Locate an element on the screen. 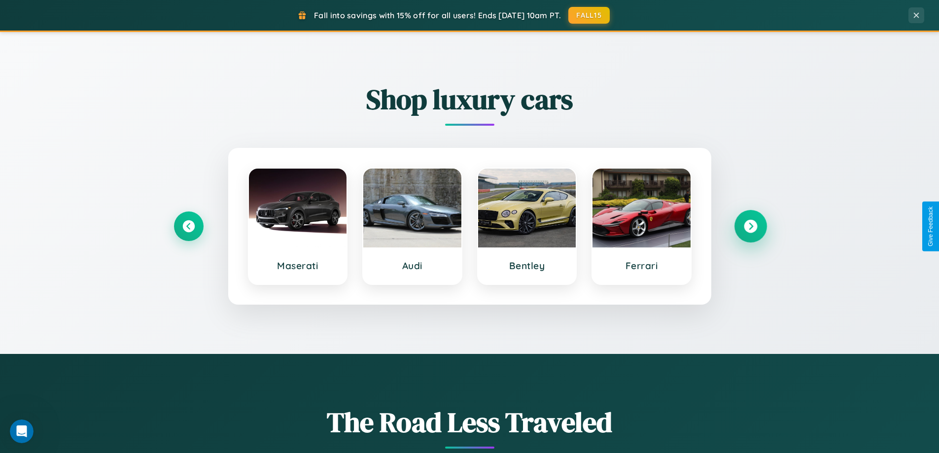 The width and height of the screenshot is (939, 453). h3: Audi is located at coordinates (412, 266).